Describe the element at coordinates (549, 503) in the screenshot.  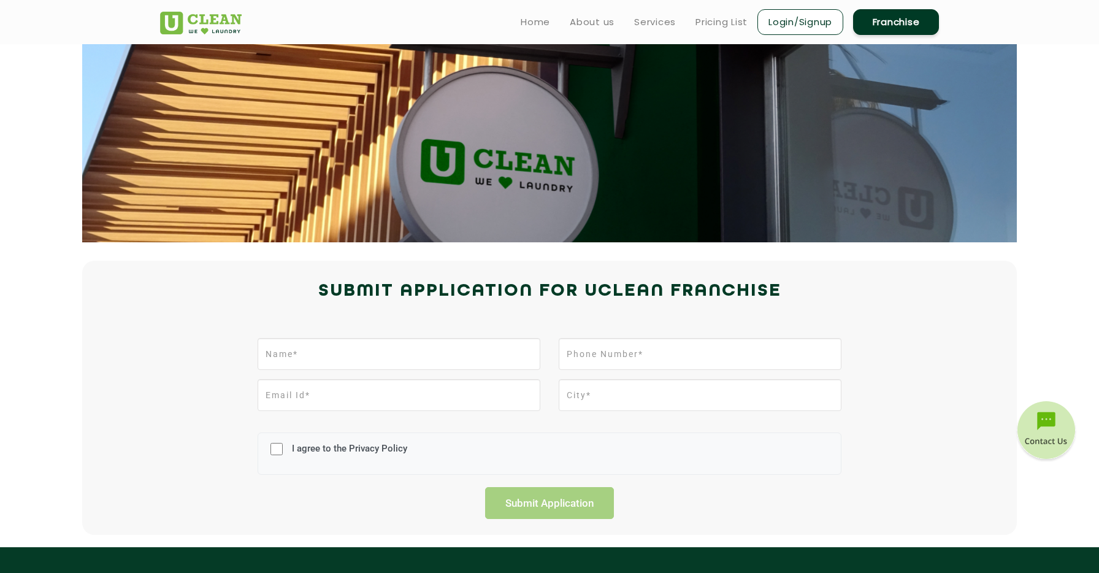
I see `input: Submit Application` at that location.